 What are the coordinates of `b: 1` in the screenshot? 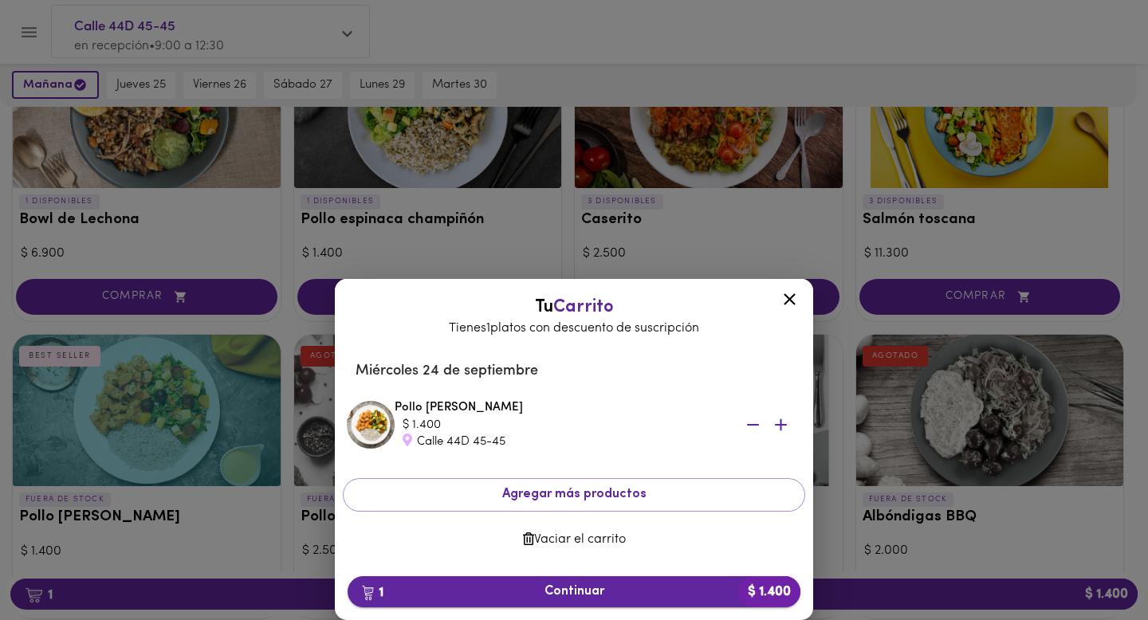 It's located at (372, 592).